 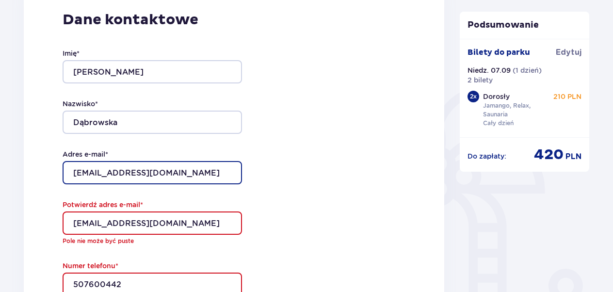 What do you see at coordinates (569, 52) in the screenshot?
I see `a: Edytuj` at bounding box center [569, 52].